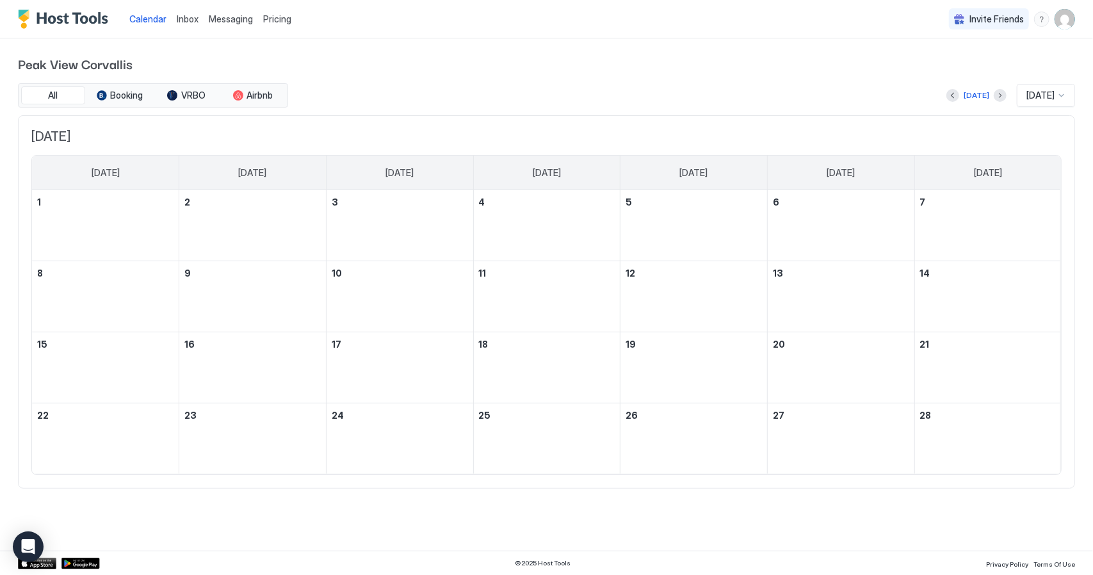 This screenshot has height=575, width=1093. What do you see at coordinates (841, 439) in the screenshot?
I see `td: February 27, 2026` at bounding box center [841, 439].